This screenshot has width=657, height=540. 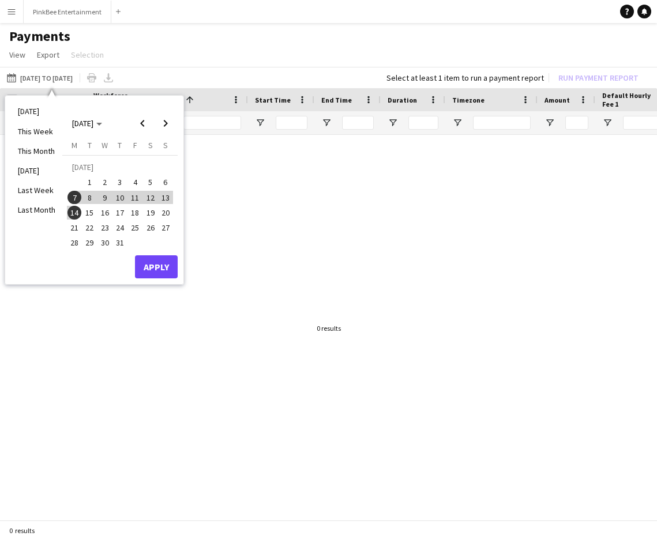 I want to click on button: 24-07-2025, so click(x=120, y=228).